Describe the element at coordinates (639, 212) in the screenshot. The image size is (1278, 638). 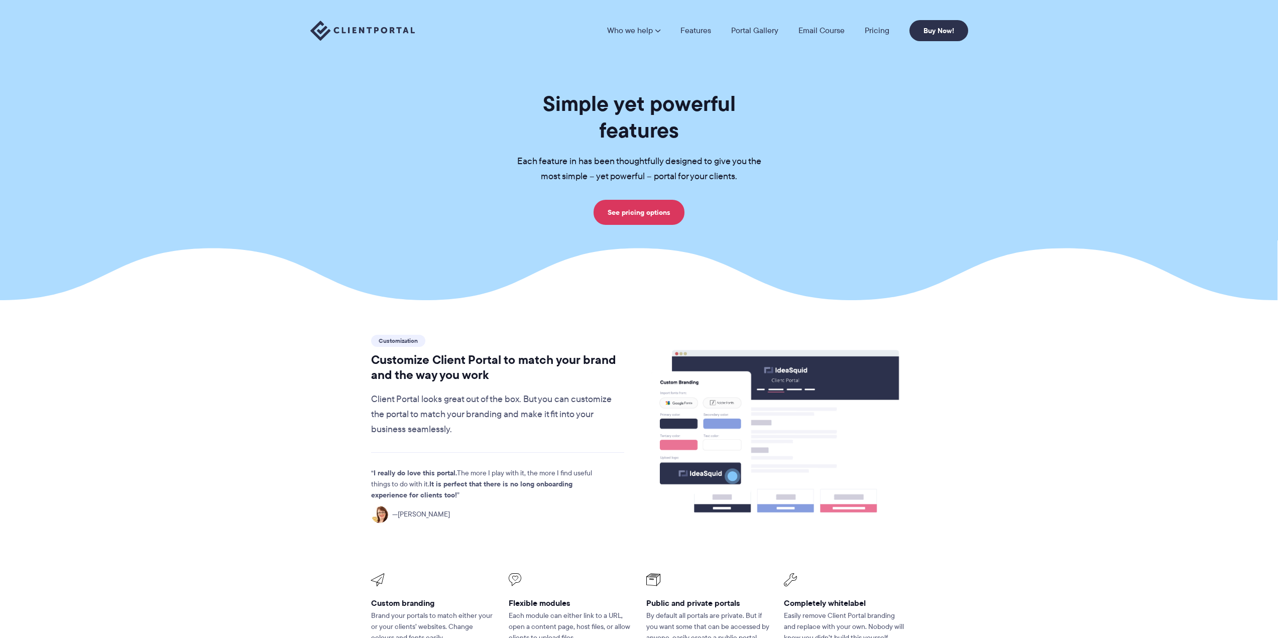
I see `a: See pricing options` at that location.